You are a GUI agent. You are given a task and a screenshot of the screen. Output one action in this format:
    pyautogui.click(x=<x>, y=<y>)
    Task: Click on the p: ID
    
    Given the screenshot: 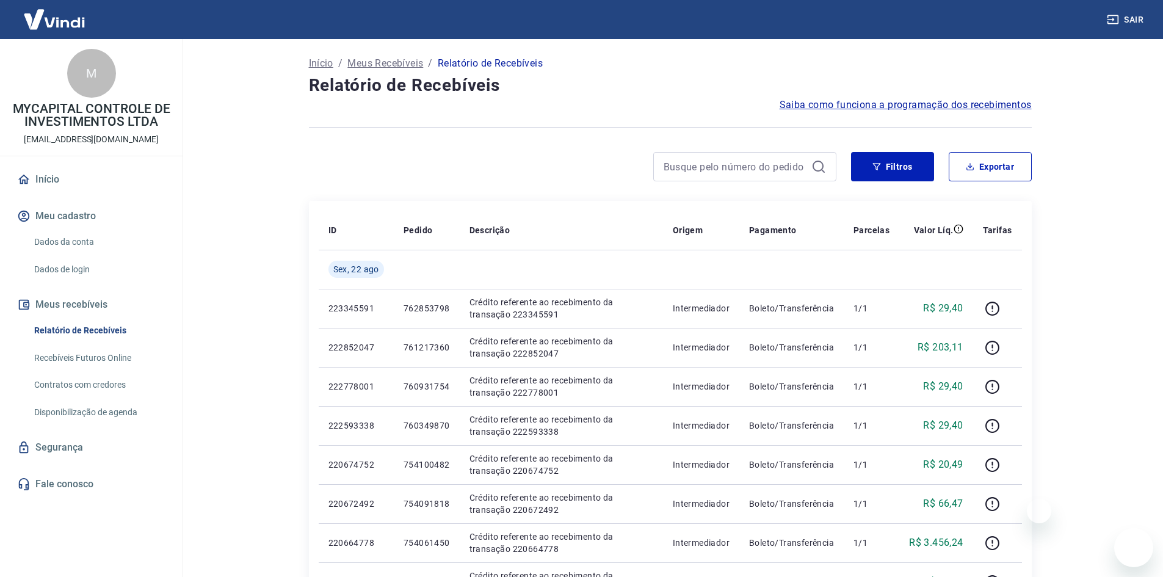 What is the action you would take?
    pyautogui.click(x=333, y=230)
    